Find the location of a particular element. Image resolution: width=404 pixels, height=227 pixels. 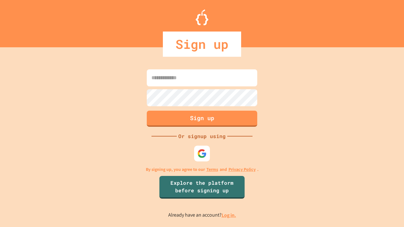

button: Sign up is located at coordinates (202, 119).